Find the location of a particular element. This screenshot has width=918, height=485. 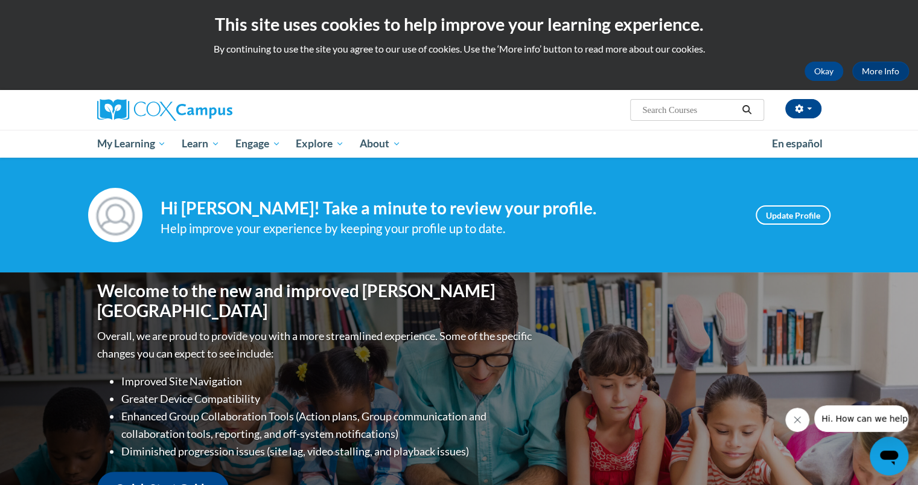

input: Search Courses is located at coordinates (690, 110).